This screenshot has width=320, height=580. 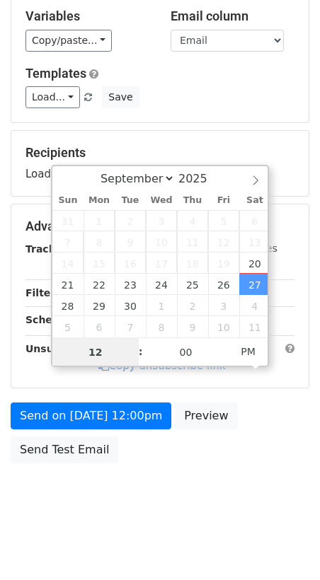 I want to click on span: September 3, 2025, so click(x=161, y=221).